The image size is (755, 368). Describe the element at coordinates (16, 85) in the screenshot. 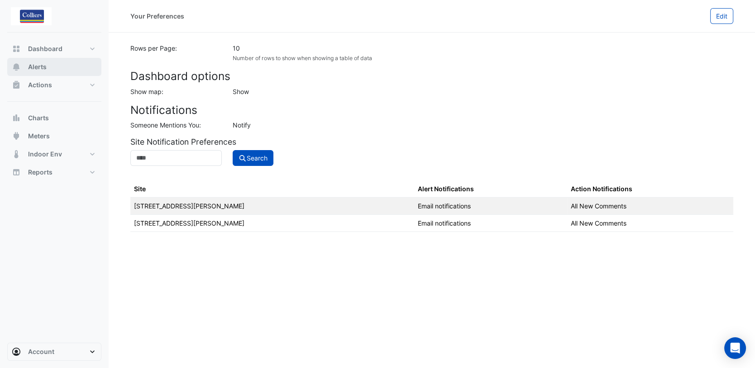

I see `app-icon: Actions` at that location.